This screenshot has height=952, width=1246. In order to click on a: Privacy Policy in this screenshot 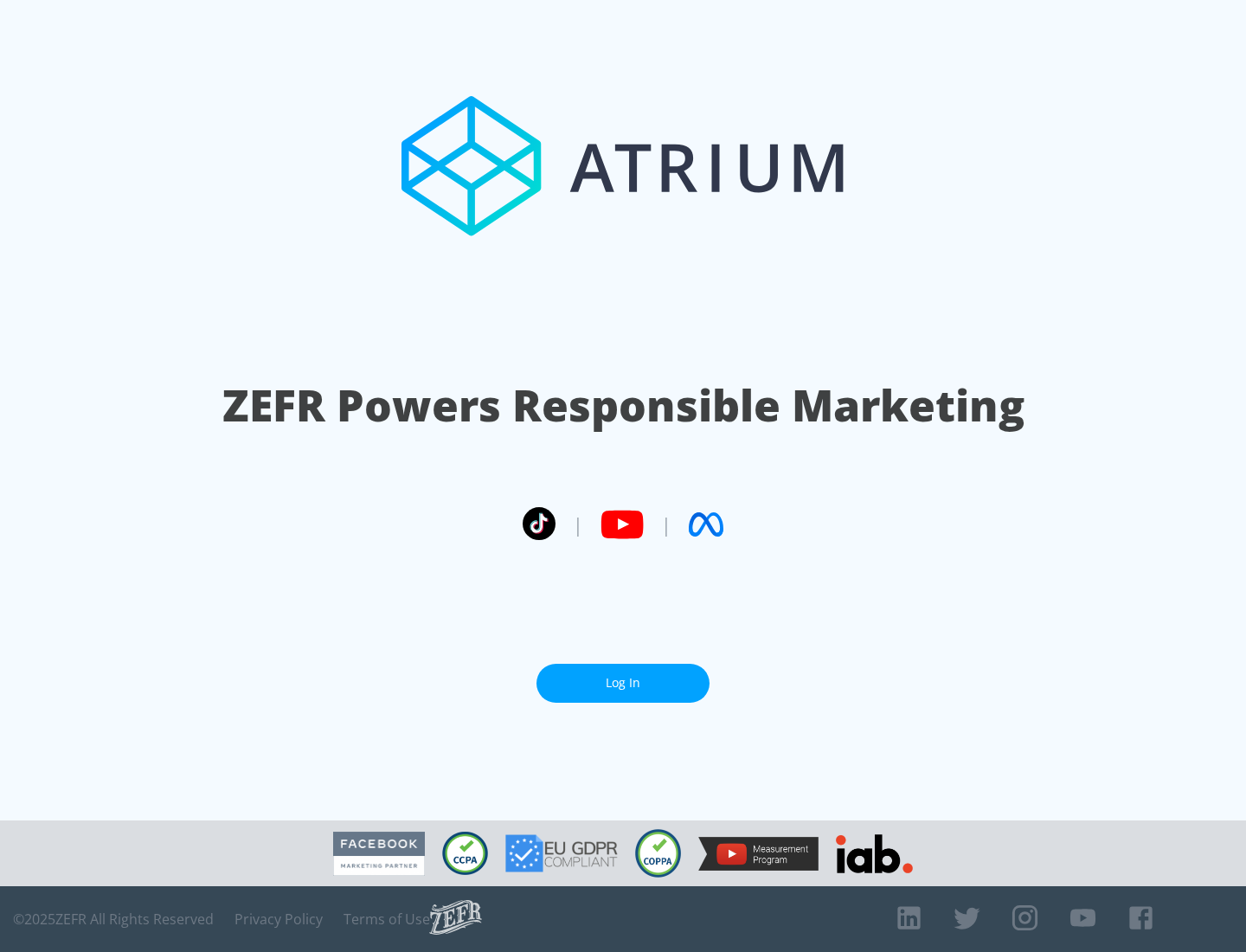, I will do `click(279, 919)`.